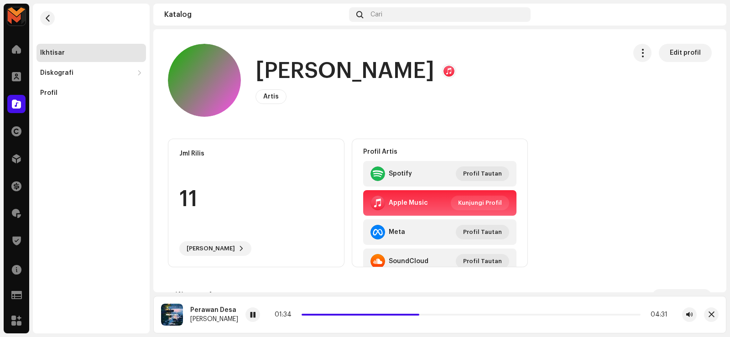  Describe the element at coordinates (400, 174) in the screenshot. I see `div: Spotify` at that location.